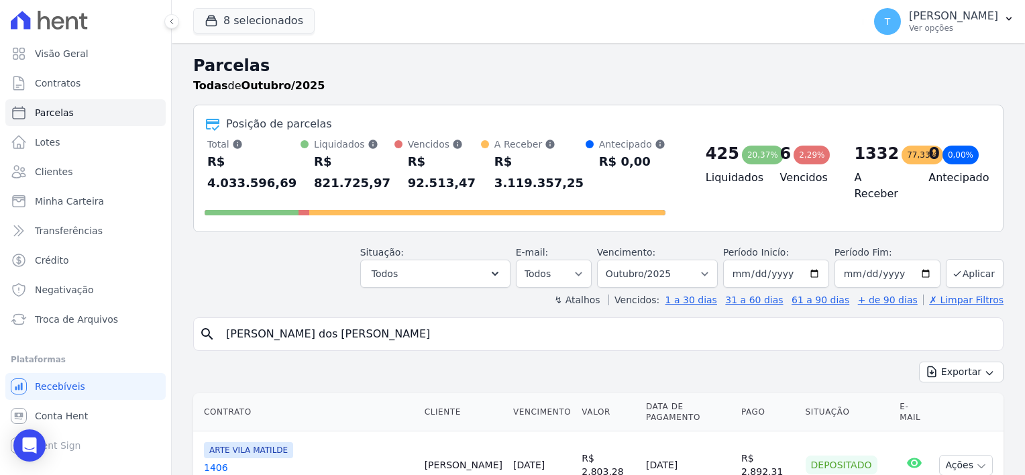  What do you see at coordinates (382, 252) in the screenshot?
I see `label: Situação:` at bounding box center [382, 252].